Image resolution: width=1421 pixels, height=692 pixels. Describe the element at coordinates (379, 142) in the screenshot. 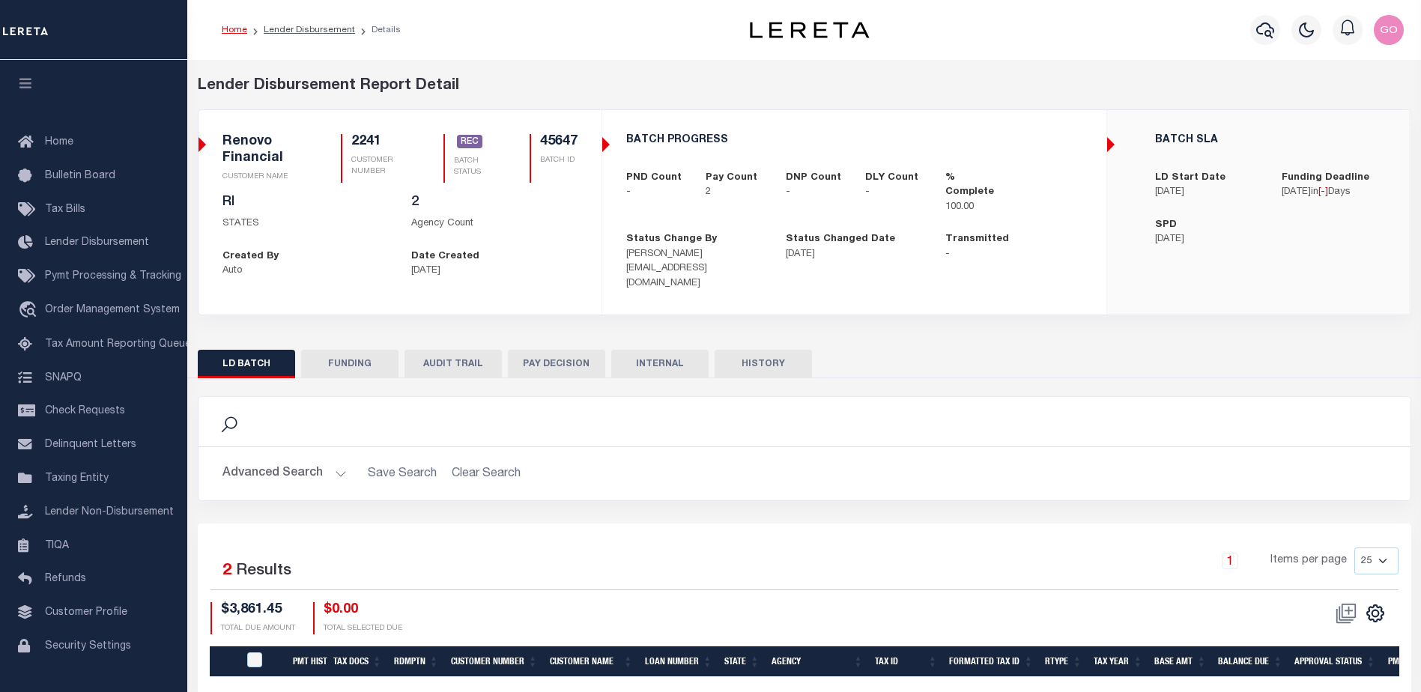

I see `h5: 2241` at that location.